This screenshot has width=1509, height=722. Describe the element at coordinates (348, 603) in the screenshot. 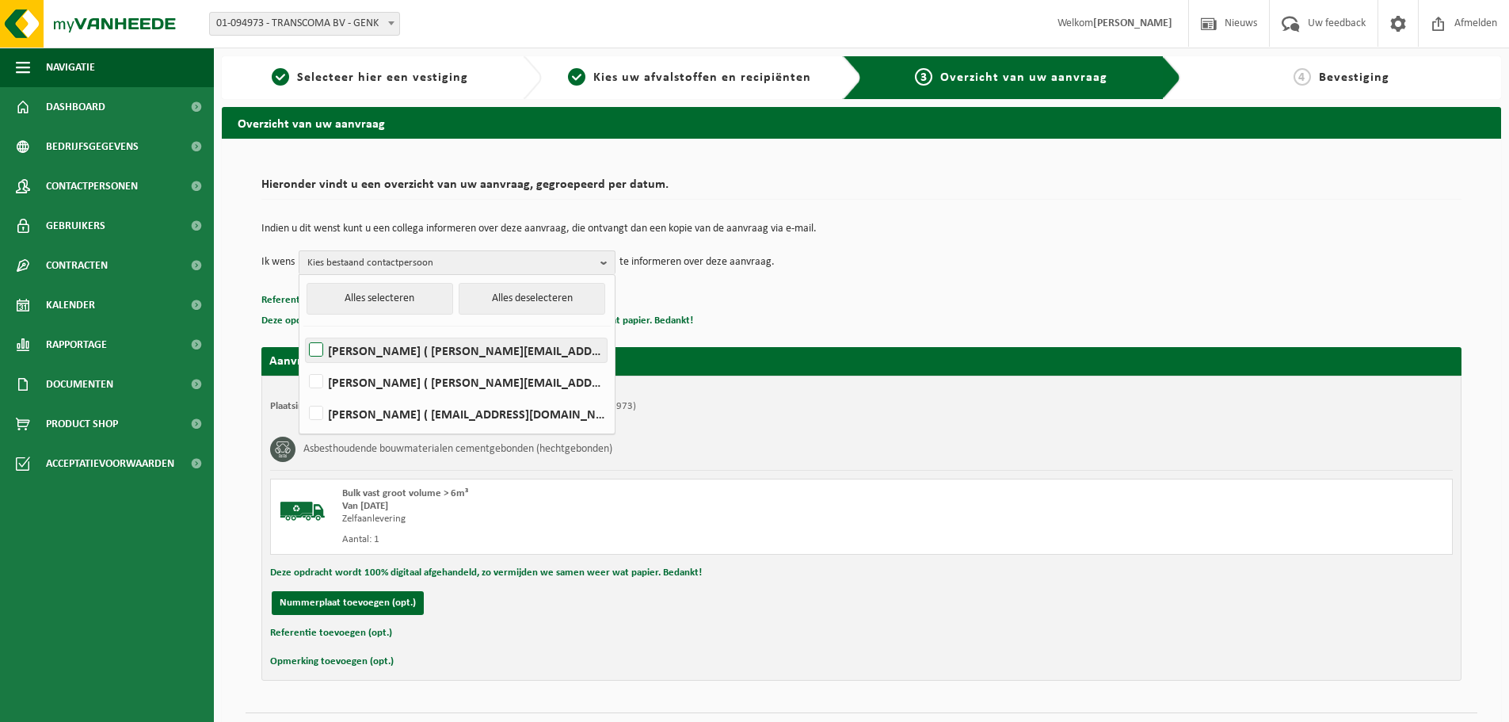

I see `button: Nummerplaat toevoegen (opt.)` at that location.